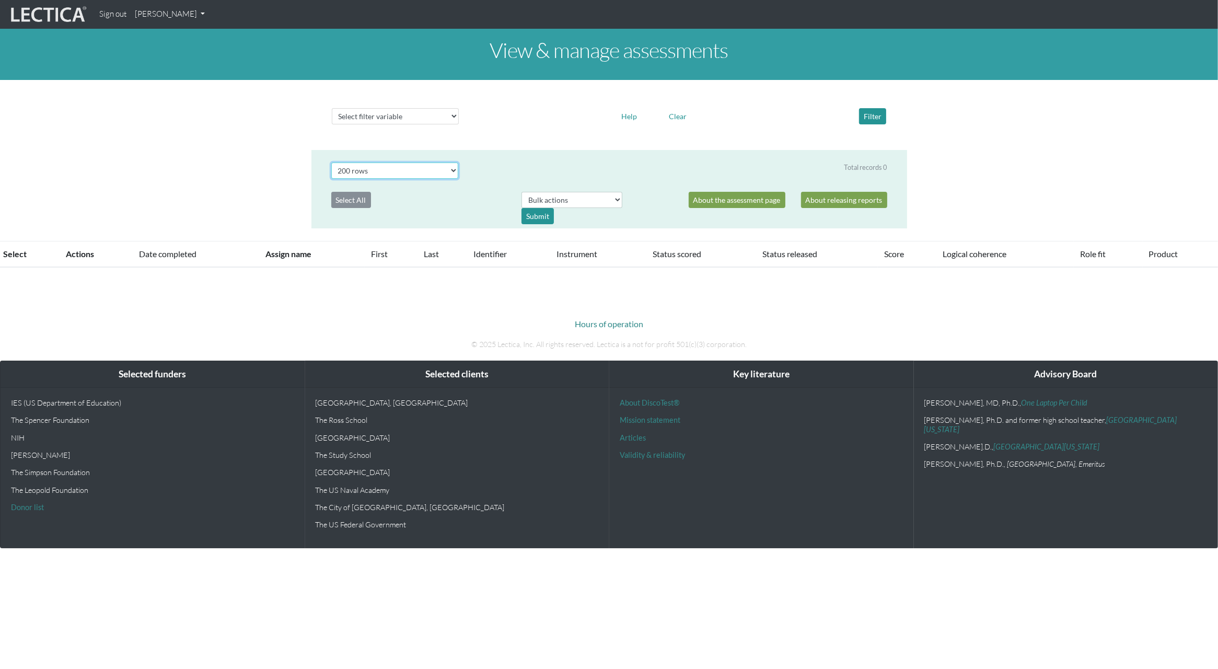 Image resolution: width=1218 pixels, height=669 pixels. I want to click on a: Product, so click(1164, 253).